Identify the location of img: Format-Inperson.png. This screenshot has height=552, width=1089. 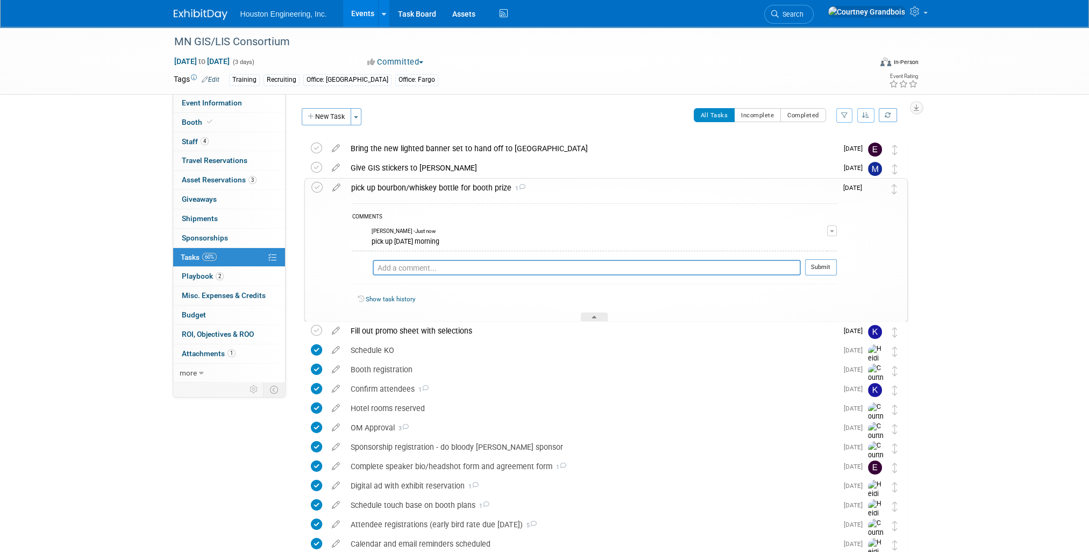
(886, 62).